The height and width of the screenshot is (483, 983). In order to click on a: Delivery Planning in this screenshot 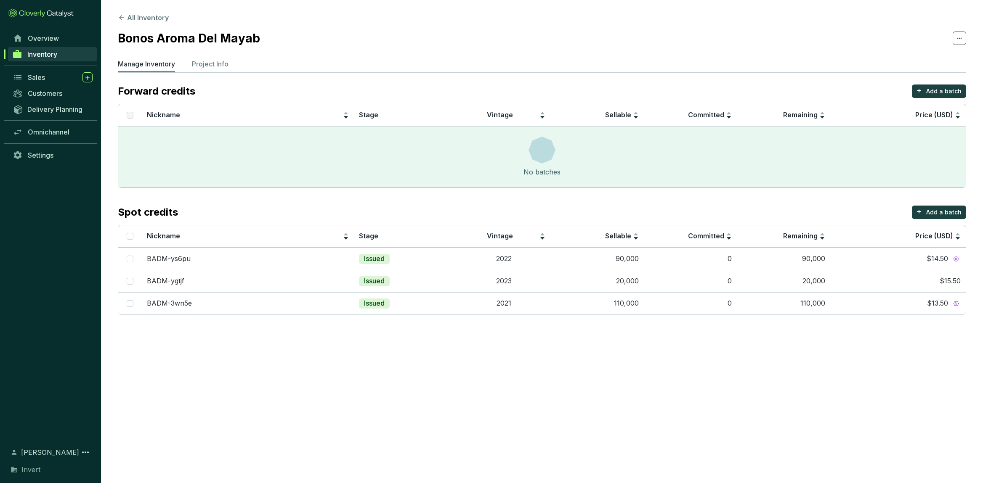, I will do `click(53, 109)`.